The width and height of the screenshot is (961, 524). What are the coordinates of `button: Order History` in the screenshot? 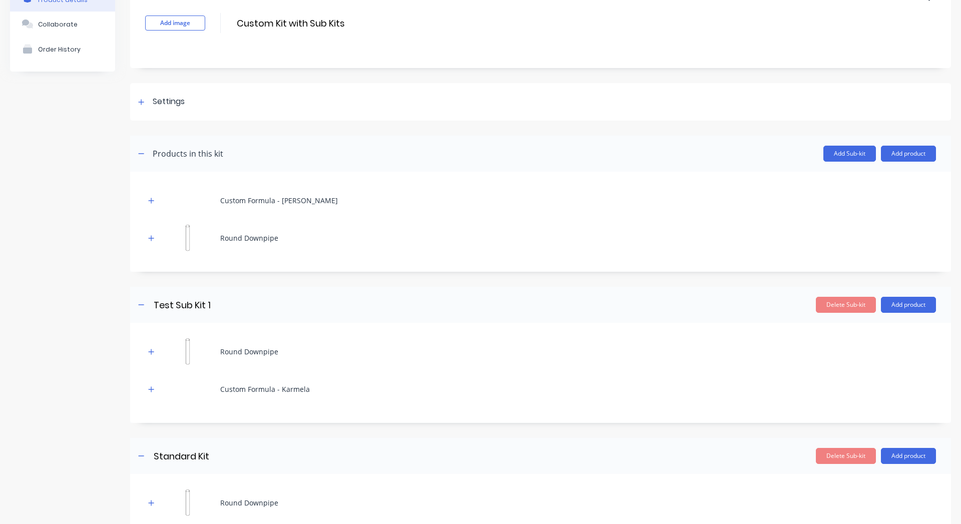 It's located at (63, 49).